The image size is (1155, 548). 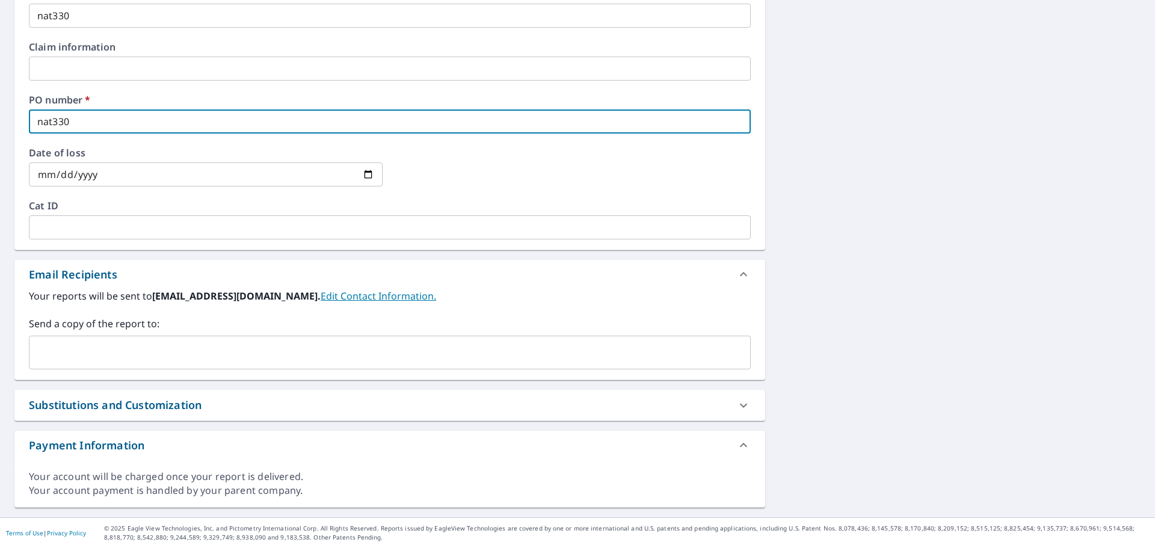 I want to click on div: Your account payment is handled by your parent company., so click(x=390, y=490).